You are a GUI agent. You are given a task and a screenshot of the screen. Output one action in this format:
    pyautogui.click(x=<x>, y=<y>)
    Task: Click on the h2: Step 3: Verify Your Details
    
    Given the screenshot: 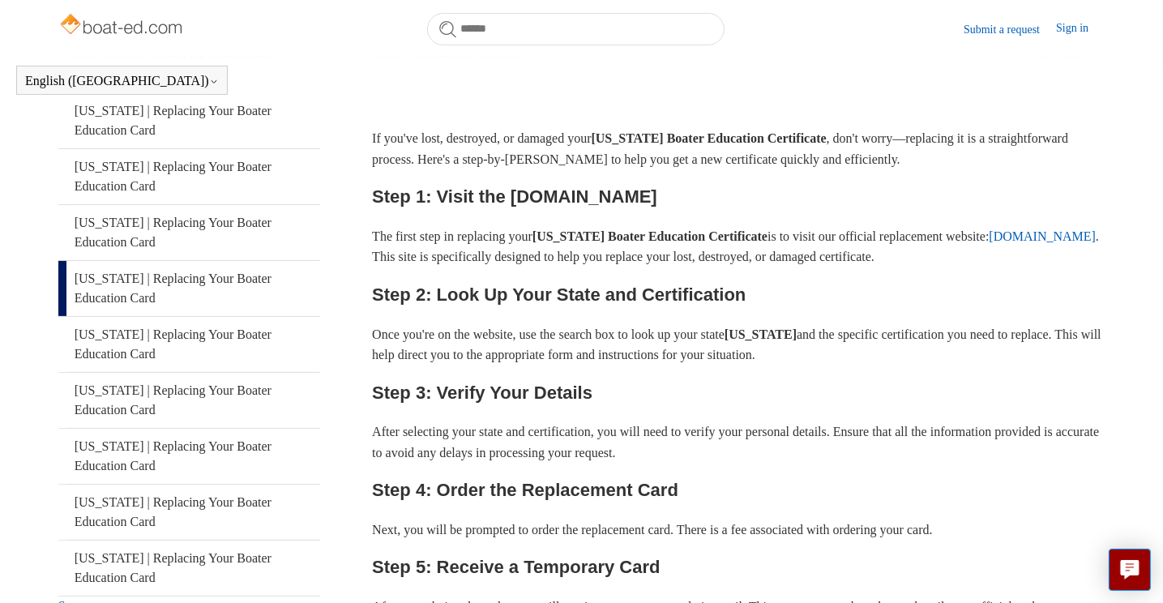 What is the action you would take?
    pyautogui.click(x=739, y=392)
    